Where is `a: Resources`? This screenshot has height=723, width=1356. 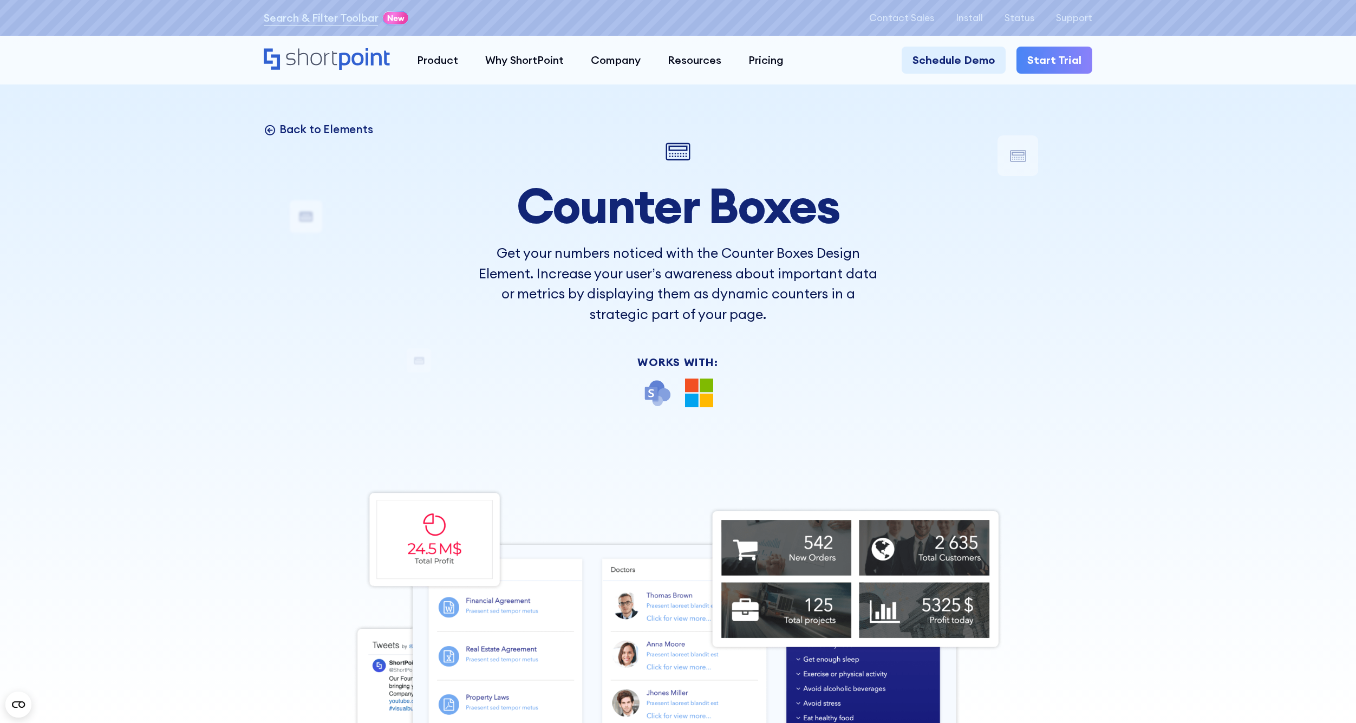
a: Resources is located at coordinates (694, 60).